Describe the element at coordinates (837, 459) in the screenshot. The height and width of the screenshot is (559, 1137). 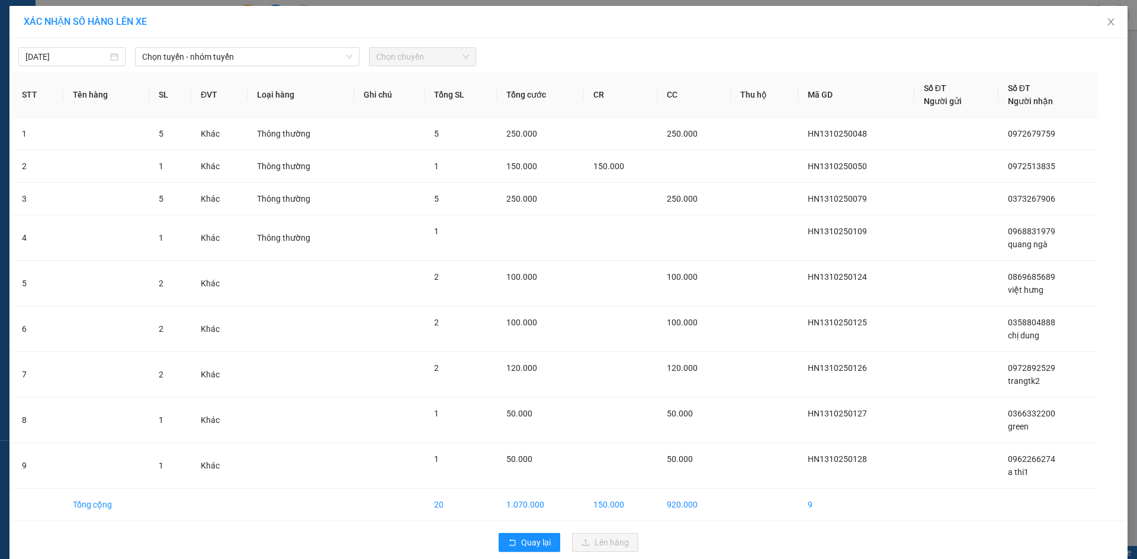
I see `span: HN1310250128` at that location.